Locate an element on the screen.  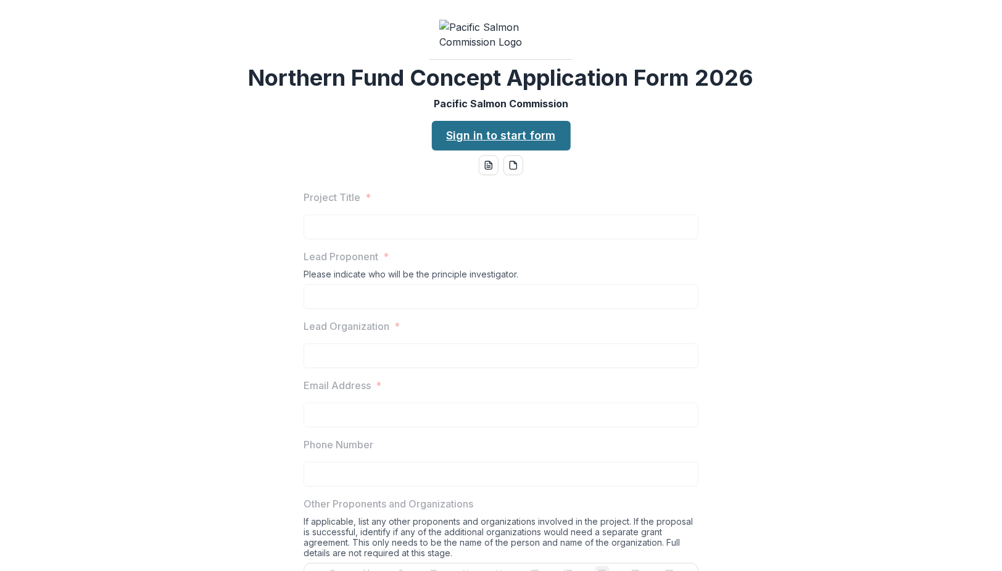
p: Phone Number is located at coordinates (338, 445).